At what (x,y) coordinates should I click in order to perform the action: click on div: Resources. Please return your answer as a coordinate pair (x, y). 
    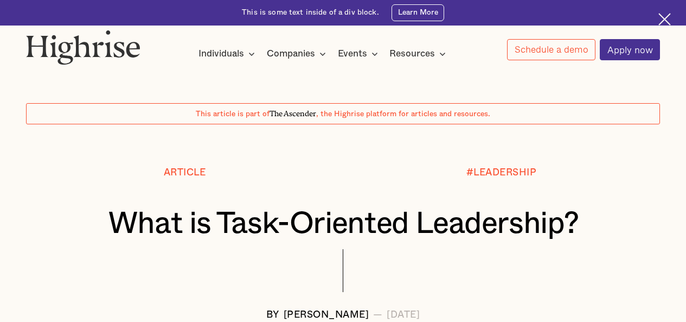
    Looking at the image, I should click on (412, 54).